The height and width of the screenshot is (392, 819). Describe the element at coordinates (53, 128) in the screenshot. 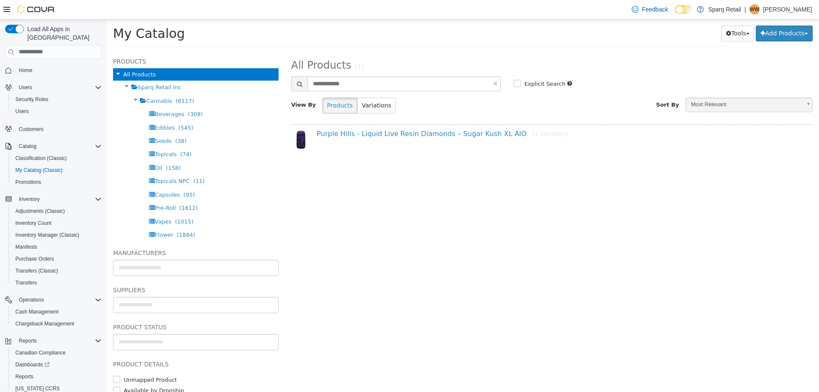

I see `button: Customers` at that location.